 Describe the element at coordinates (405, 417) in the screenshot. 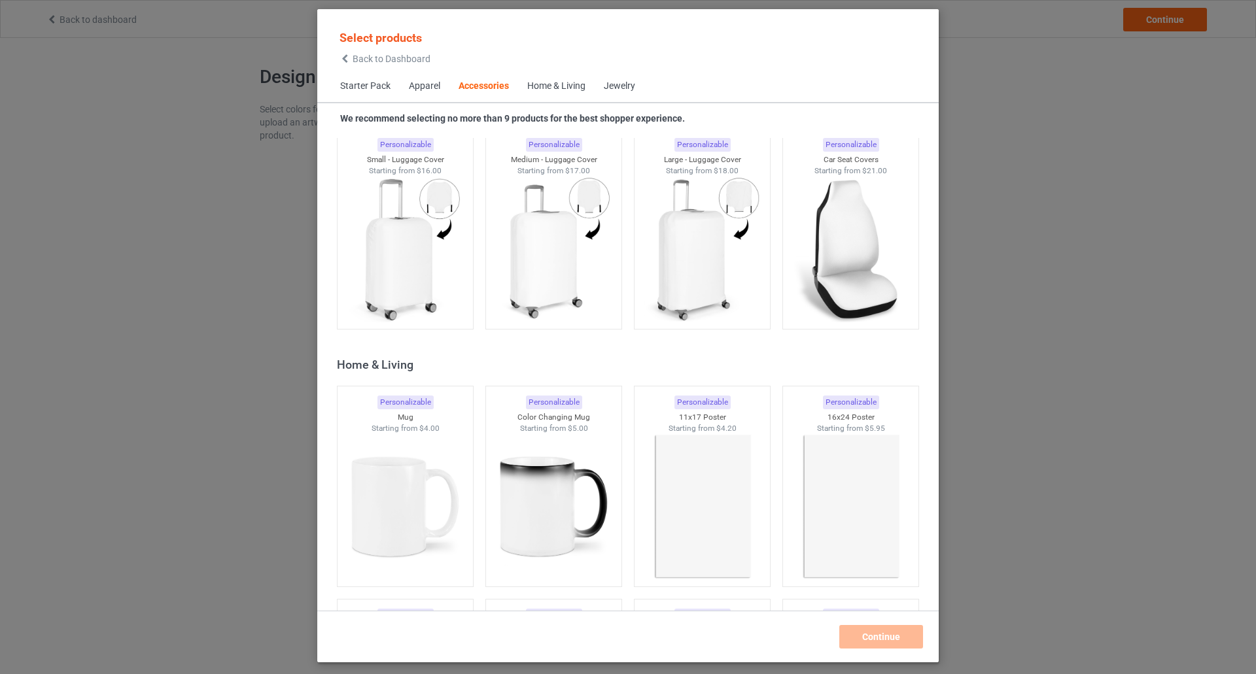

I see `div: Mug` at that location.